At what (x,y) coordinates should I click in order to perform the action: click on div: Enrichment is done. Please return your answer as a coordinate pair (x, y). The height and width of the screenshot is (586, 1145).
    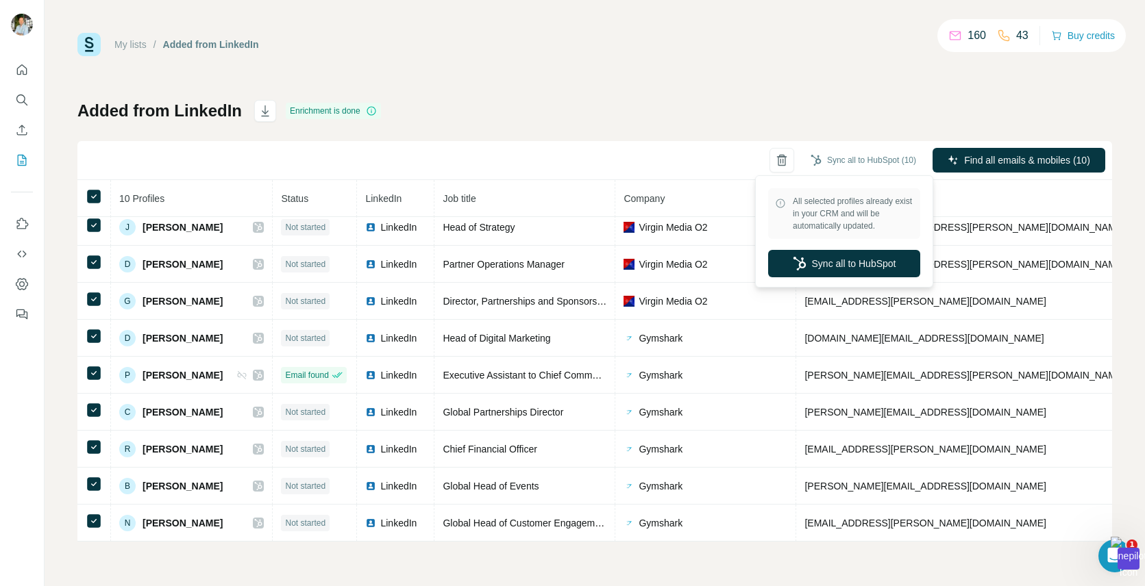
    Looking at the image, I should click on (333, 111).